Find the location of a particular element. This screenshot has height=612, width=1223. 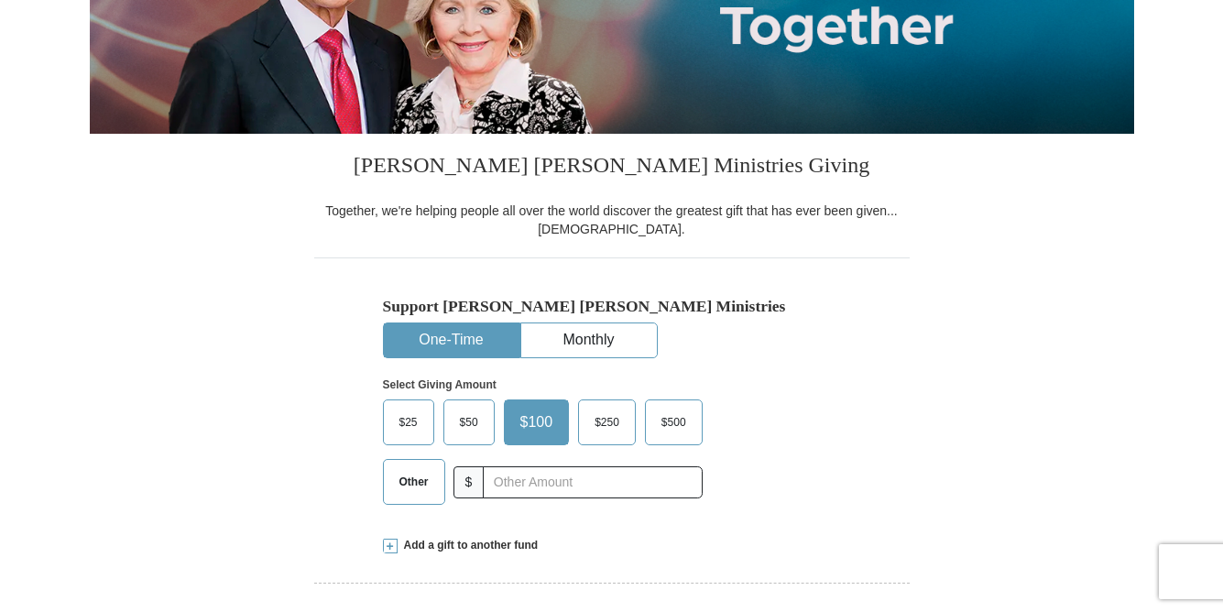

span: Add a gift to another fund is located at coordinates (468, 545).